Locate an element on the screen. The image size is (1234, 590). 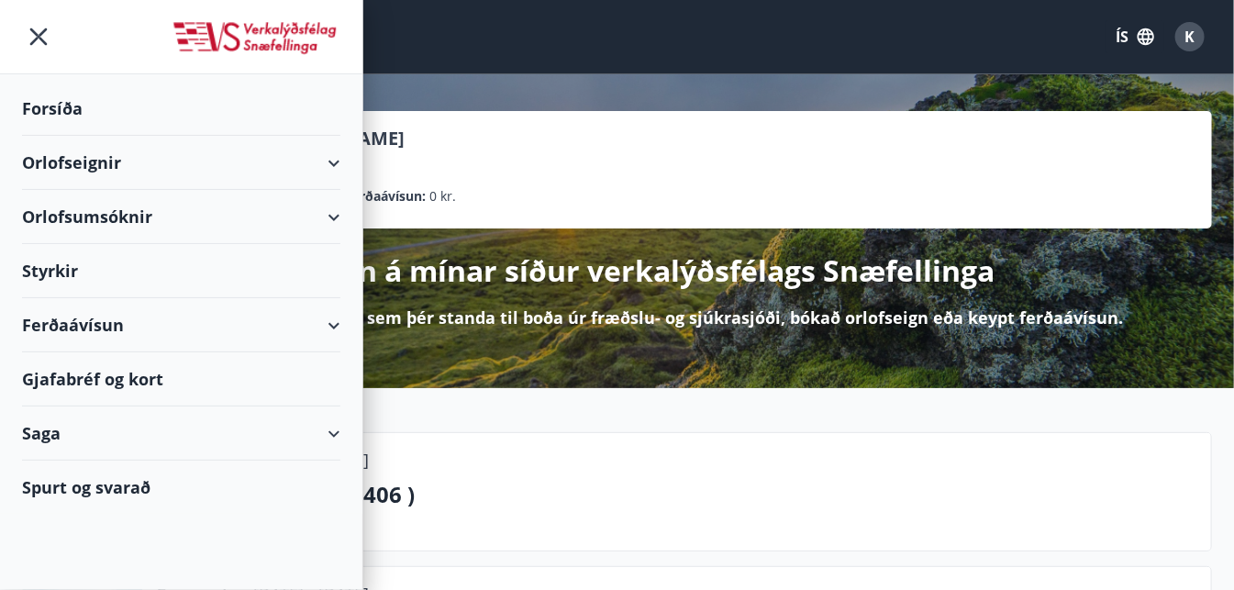
button: K is located at coordinates (1190, 37).